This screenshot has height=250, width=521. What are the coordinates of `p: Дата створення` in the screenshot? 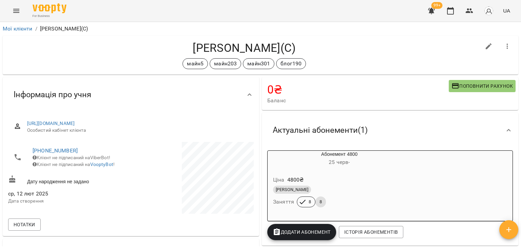 It's located at (69, 201).